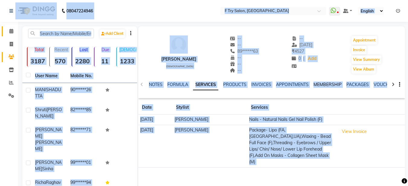 The width and height of the screenshot is (408, 186). I want to click on a: MEMBERSHIP, so click(328, 84).